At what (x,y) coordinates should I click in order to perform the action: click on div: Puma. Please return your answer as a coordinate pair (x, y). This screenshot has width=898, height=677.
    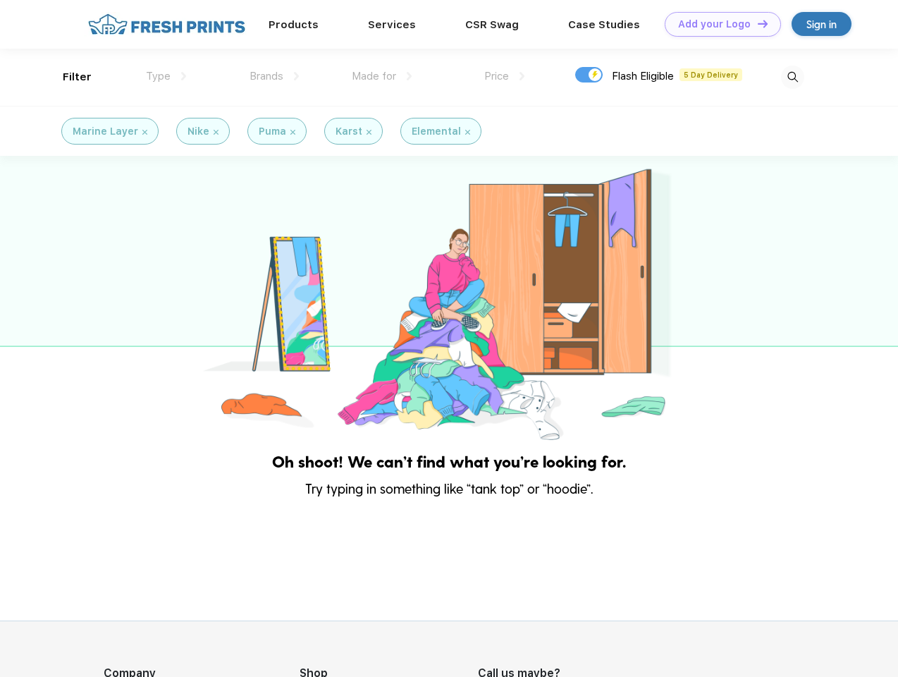
    Looking at the image, I should click on (272, 131).